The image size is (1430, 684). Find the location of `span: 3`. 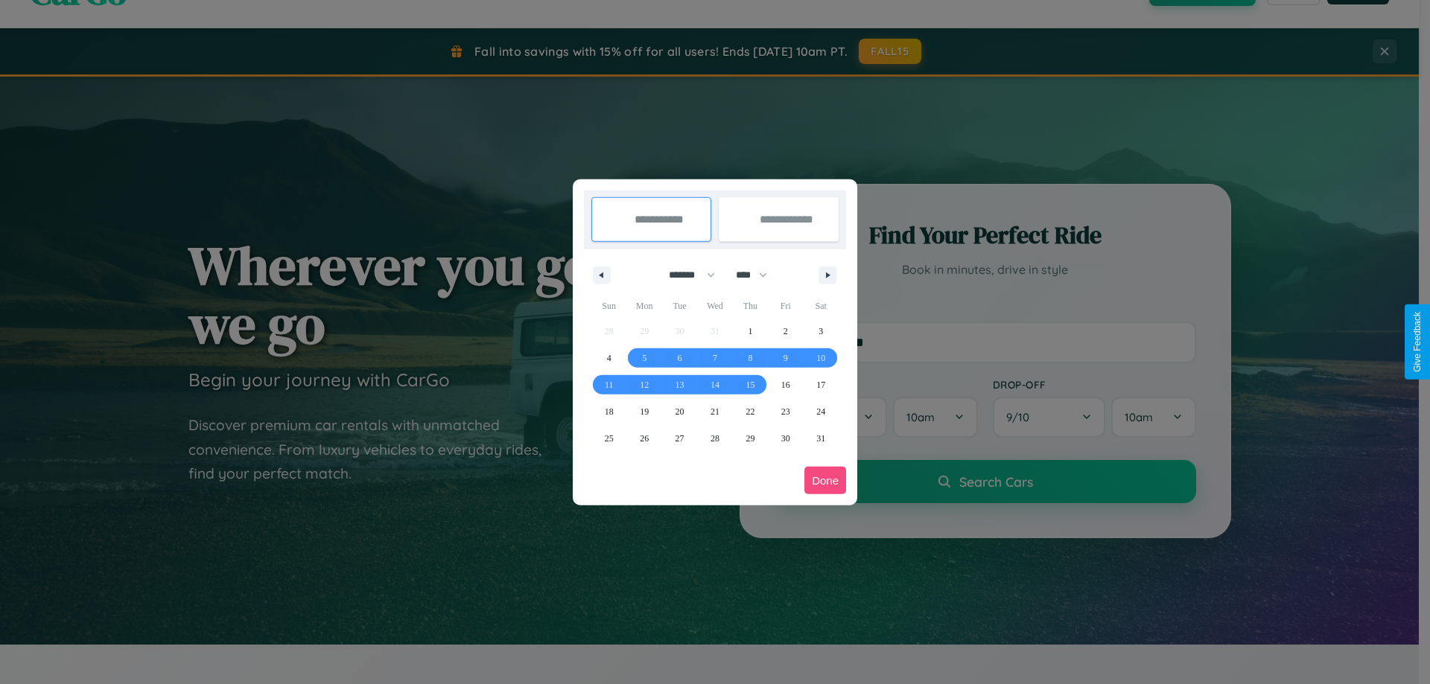

span: 3 is located at coordinates (821, 331).